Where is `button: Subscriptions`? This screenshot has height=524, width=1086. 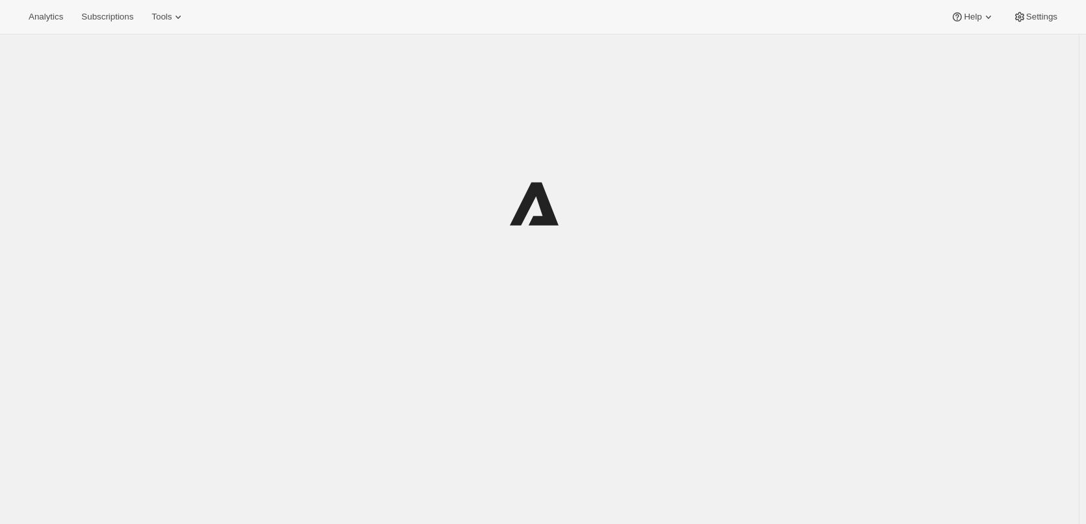 button: Subscriptions is located at coordinates (107, 17).